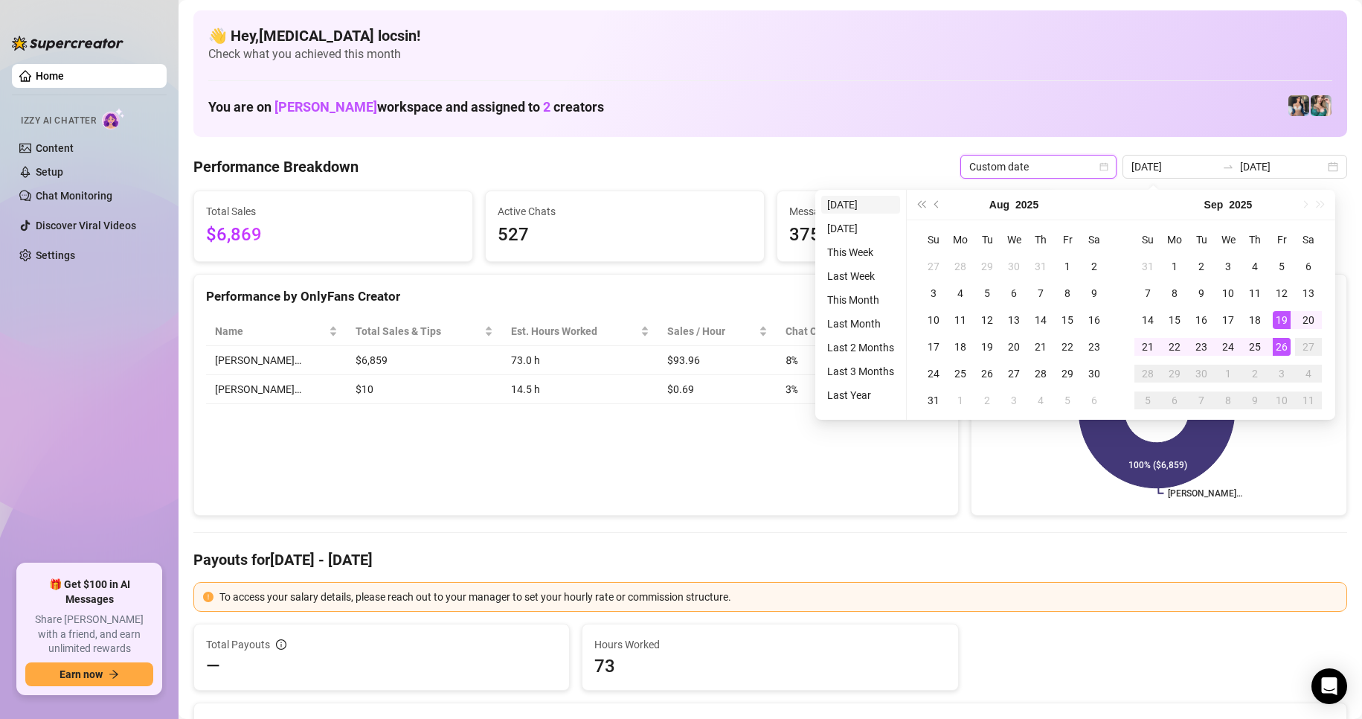 The height and width of the screenshot is (719, 1362). I want to click on td: 2025-08-26, so click(987, 373).